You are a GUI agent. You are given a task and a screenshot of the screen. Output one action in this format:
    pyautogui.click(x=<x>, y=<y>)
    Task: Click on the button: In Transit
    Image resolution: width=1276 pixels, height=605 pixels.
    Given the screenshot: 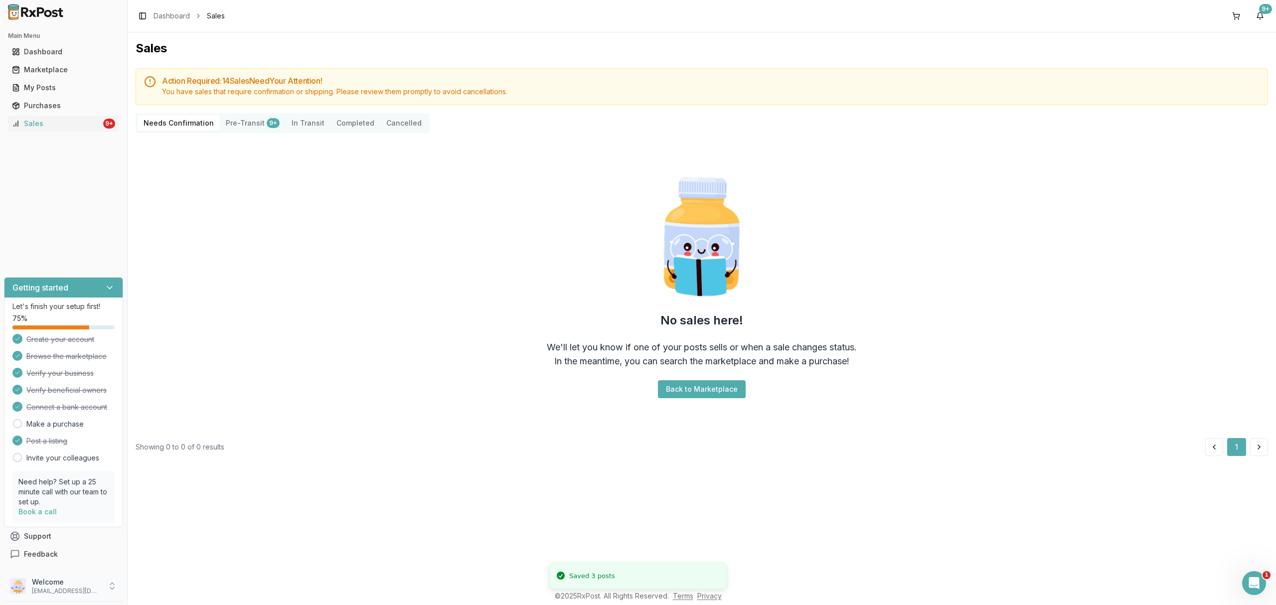 What is the action you would take?
    pyautogui.click(x=308, y=123)
    